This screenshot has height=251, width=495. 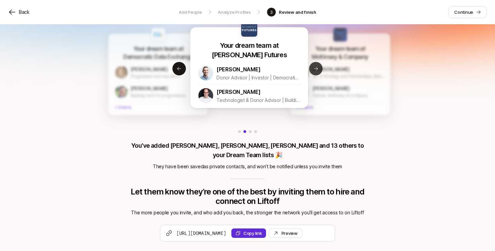 What do you see at coordinates (234, 12) in the screenshot?
I see `p: Analyze Profiles` at bounding box center [234, 12].